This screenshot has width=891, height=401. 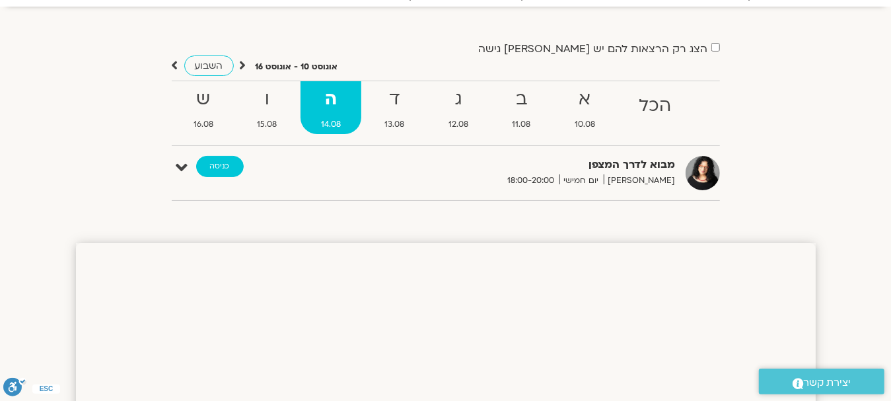 What do you see at coordinates (331, 108) in the screenshot?
I see `a: ה14.08` at bounding box center [331, 108].